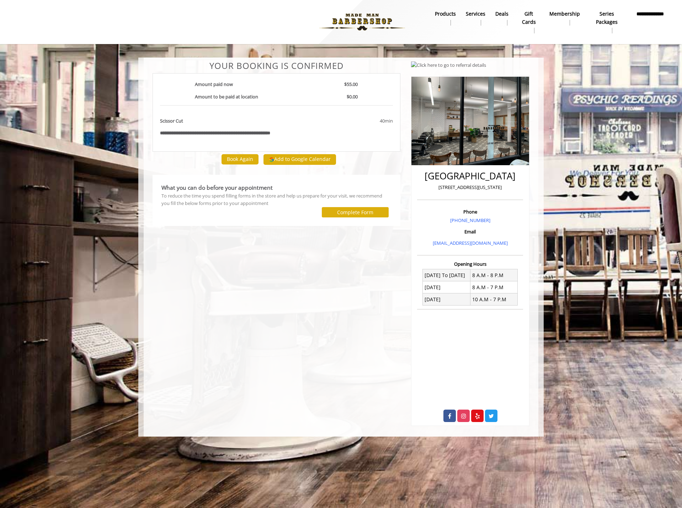 The height and width of the screenshot is (508, 682). What do you see at coordinates (475, 14) in the screenshot?
I see `b: Services` at bounding box center [475, 14].